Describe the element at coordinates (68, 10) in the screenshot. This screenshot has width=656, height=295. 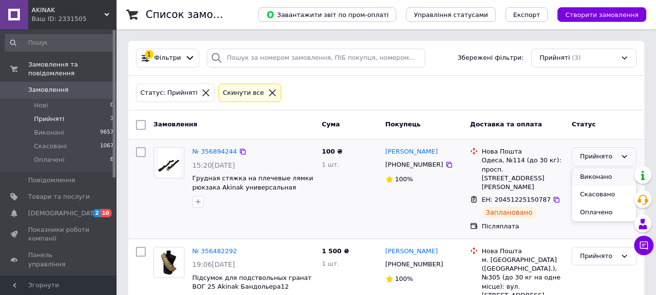
I see `span: AKINAK` at that location.